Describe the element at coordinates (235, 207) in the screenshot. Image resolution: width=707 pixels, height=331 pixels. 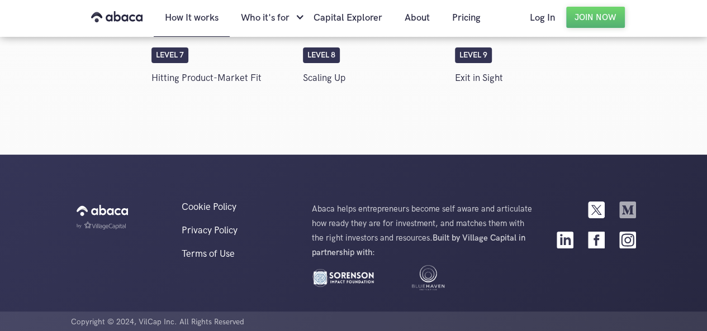
I see `a: Cookie Policy` at that location.